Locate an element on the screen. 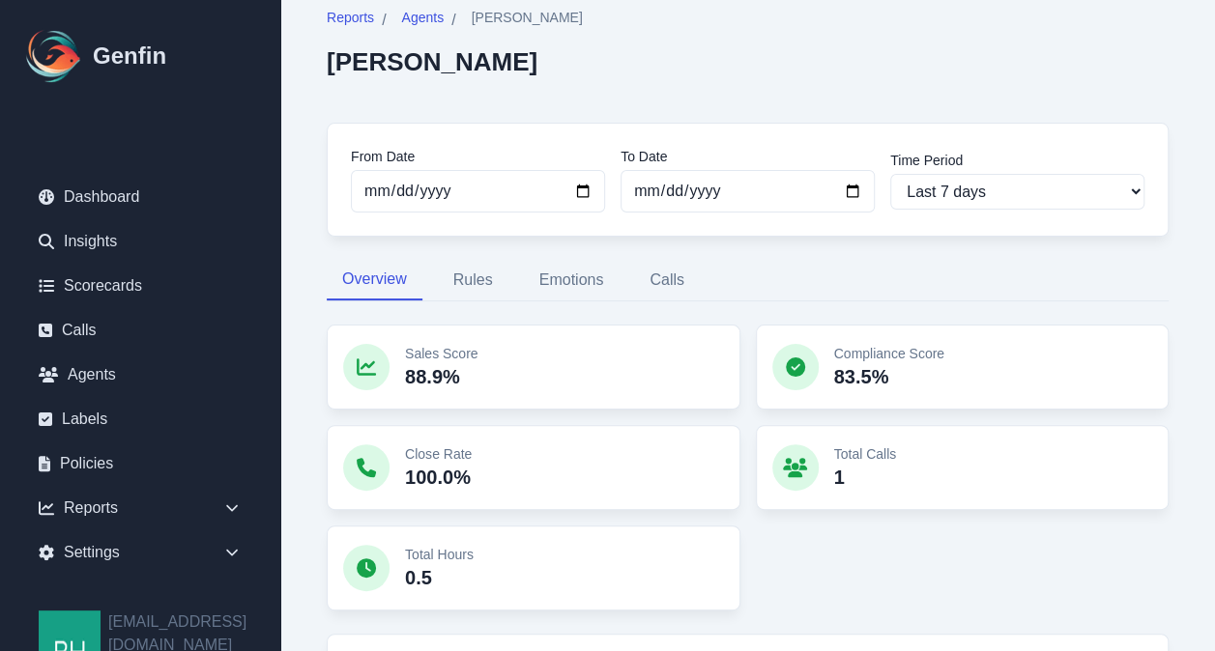 This screenshot has height=651, width=1215. button: Rules is located at coordinates (473, 280).